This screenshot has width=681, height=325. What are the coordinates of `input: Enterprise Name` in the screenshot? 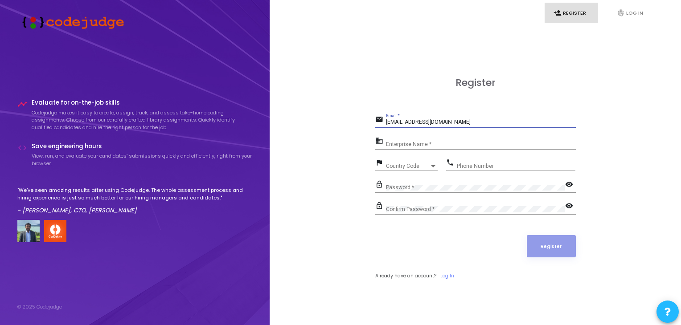 It's located at (481, 144).